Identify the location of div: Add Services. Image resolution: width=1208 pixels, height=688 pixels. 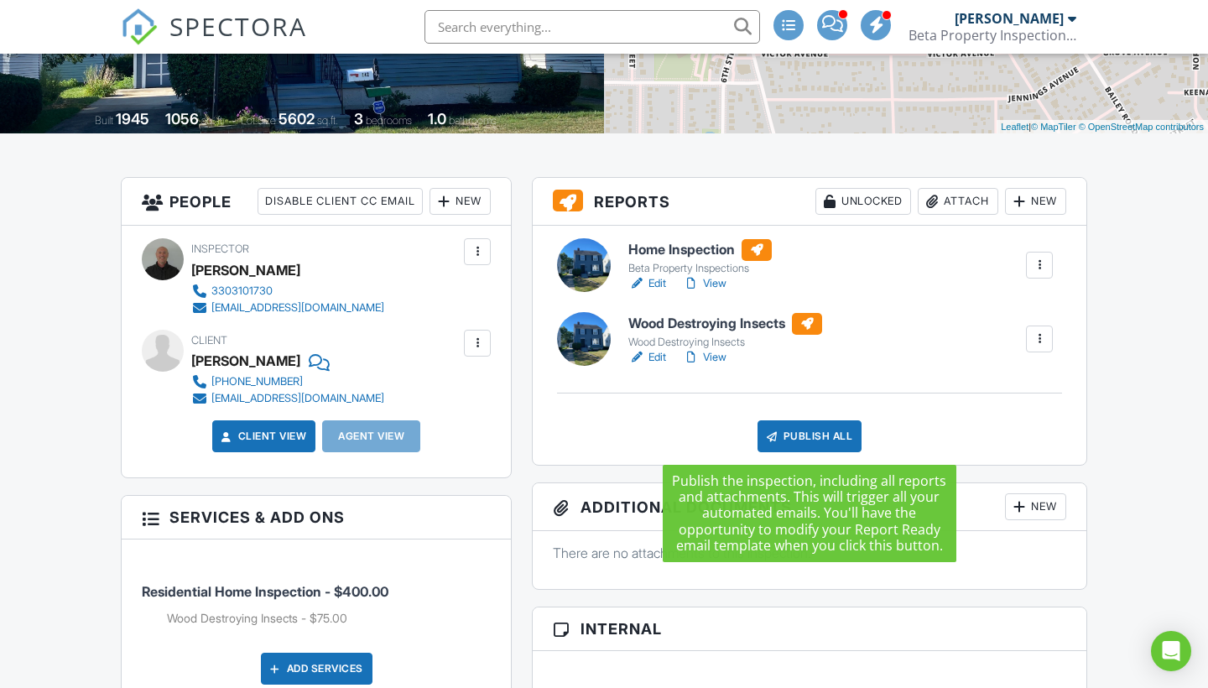
(316, 669).